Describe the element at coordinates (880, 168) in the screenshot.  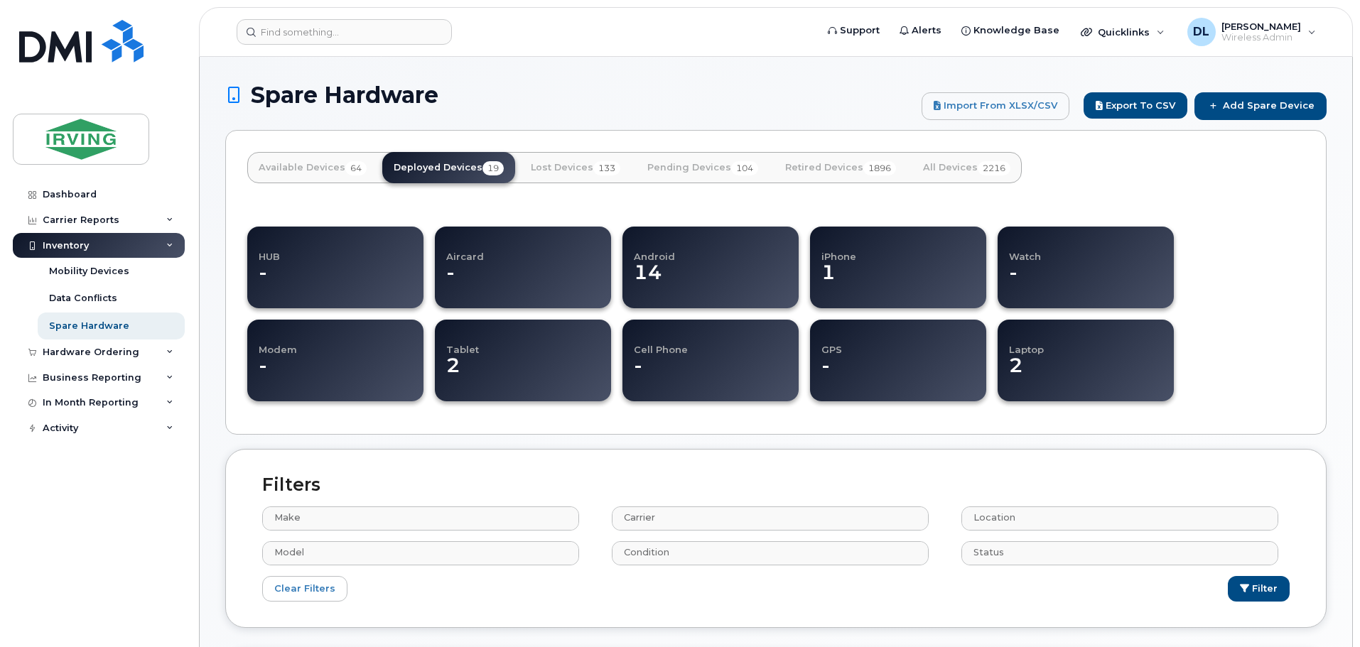
I see `span: 1896` at that location.